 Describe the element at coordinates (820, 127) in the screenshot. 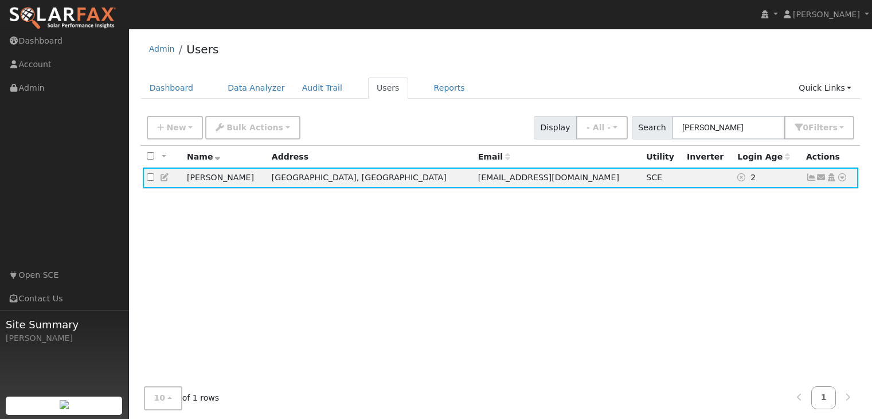

I see `button: 0Filters` at that location.